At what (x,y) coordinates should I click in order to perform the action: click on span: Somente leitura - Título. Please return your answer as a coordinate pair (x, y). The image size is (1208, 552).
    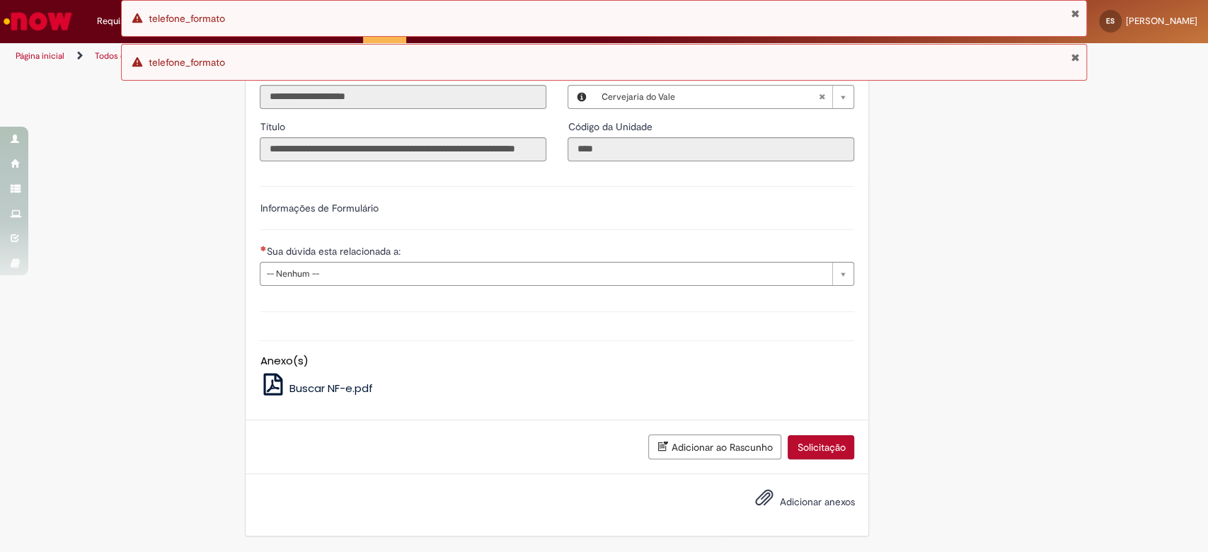
    Looking at the image, I should click on (273, 127).